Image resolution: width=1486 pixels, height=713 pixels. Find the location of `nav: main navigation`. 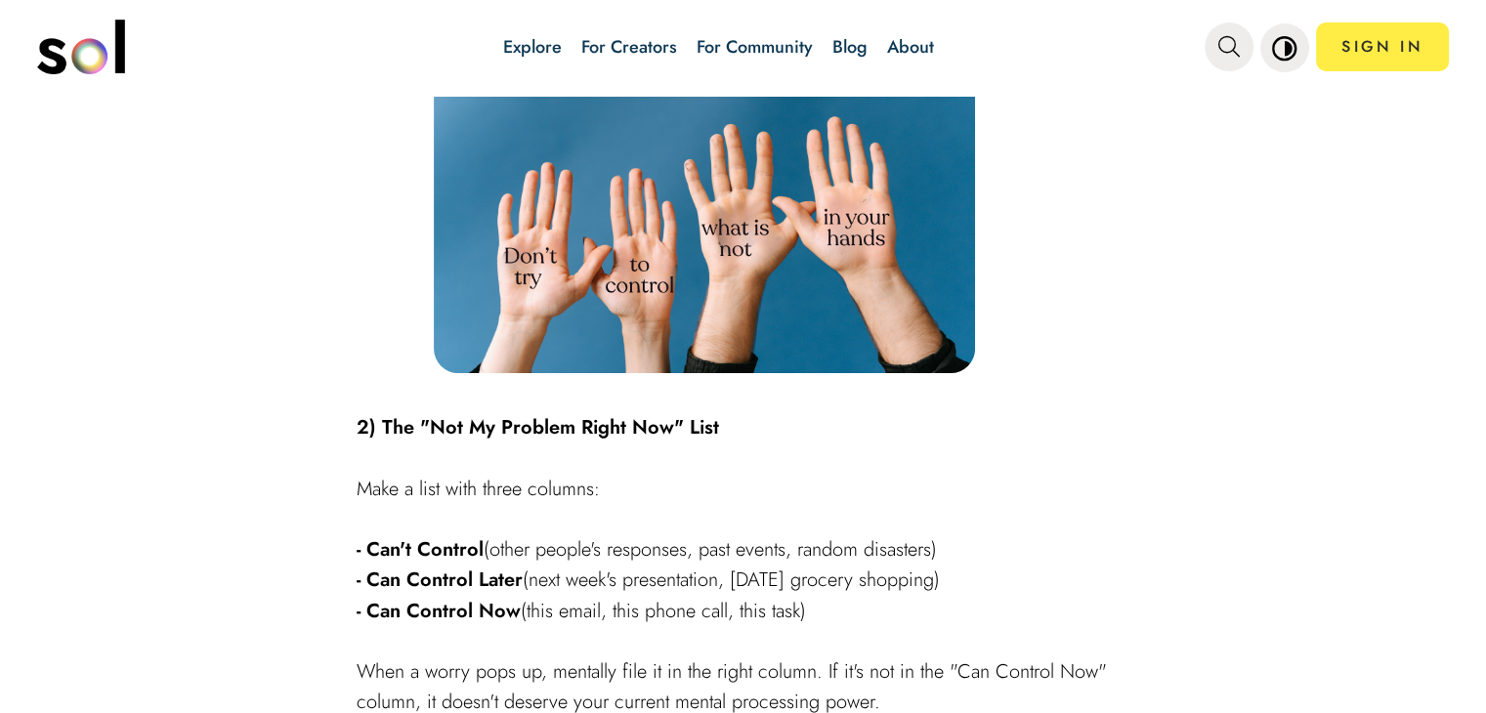

nav: main navigation is located at coordinates (742, 47).